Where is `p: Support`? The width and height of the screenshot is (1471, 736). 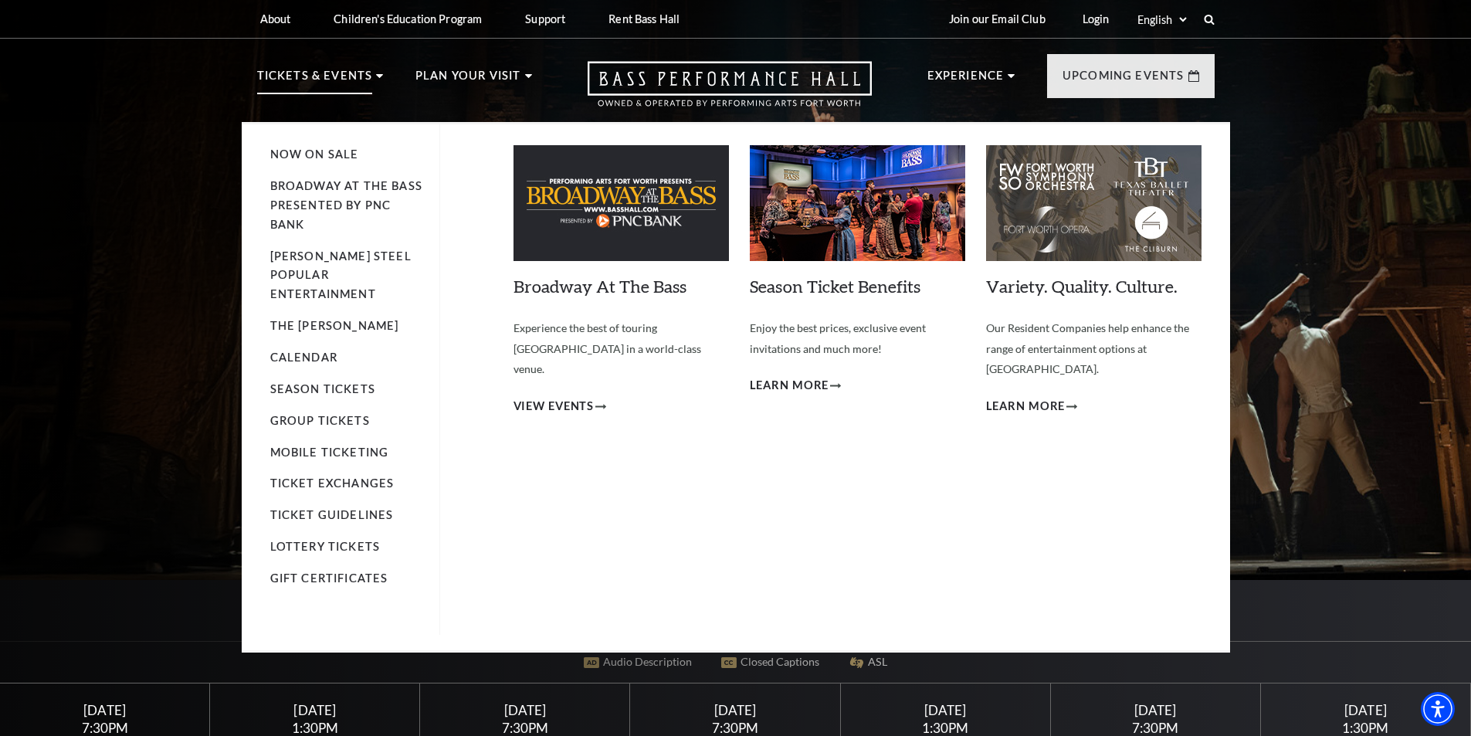 p: Support is located at coordinates (545, 19).